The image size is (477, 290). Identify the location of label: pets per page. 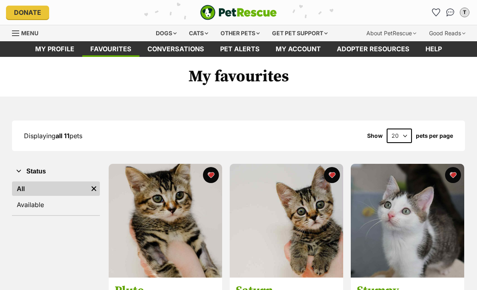
(435, 136).